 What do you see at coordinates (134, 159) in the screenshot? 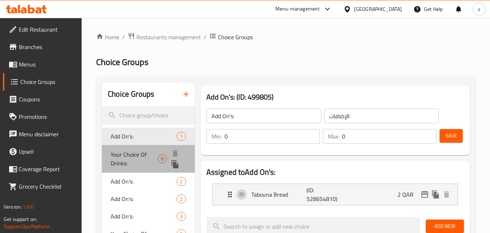
I see `span: Your Choice Of Drinks:` at bounding box center [134, 159].